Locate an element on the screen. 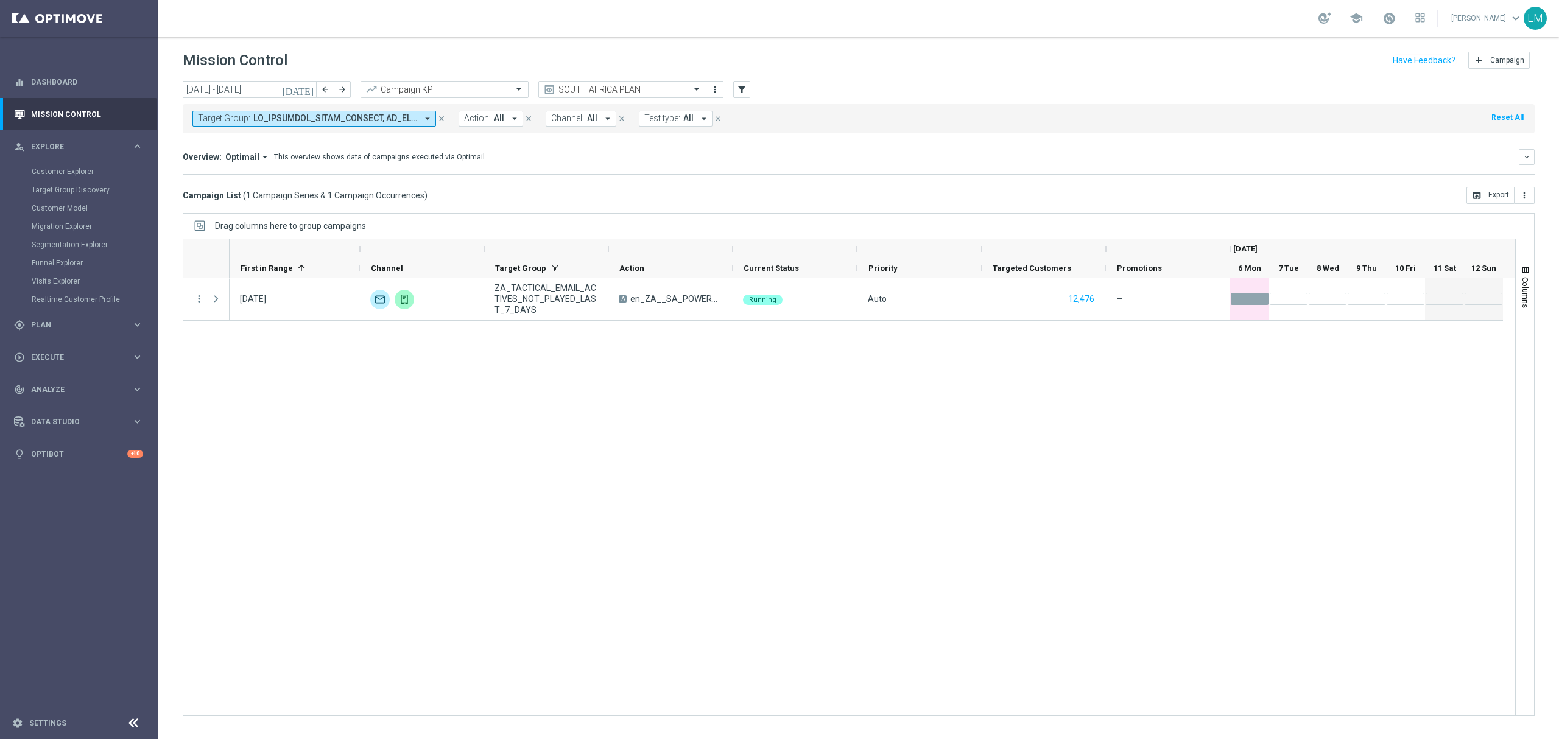 The height and width of the screenshot is (739, 1559). i: track_changes is located at coordinates (19, 390).